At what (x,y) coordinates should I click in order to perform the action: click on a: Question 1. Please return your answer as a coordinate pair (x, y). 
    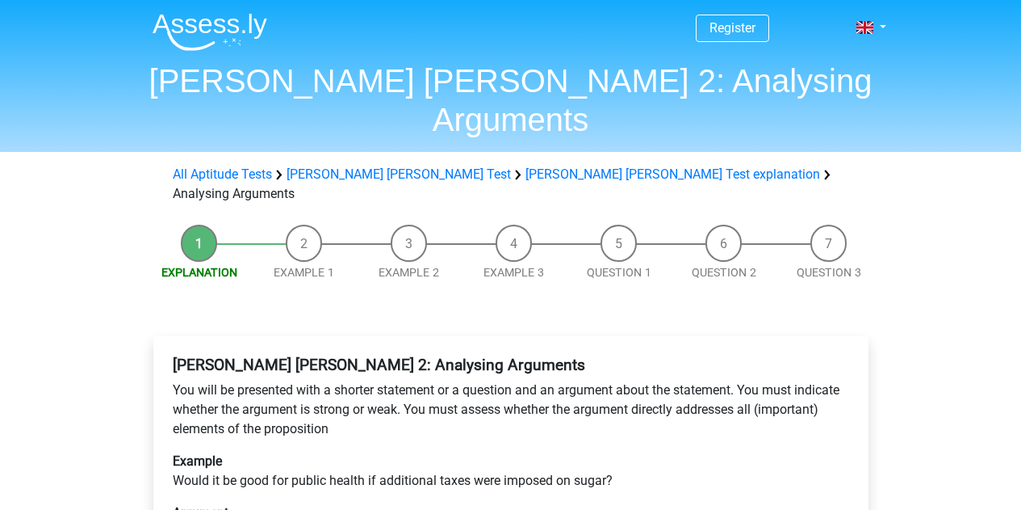
    Looking at the image, I should click on (619, 272).